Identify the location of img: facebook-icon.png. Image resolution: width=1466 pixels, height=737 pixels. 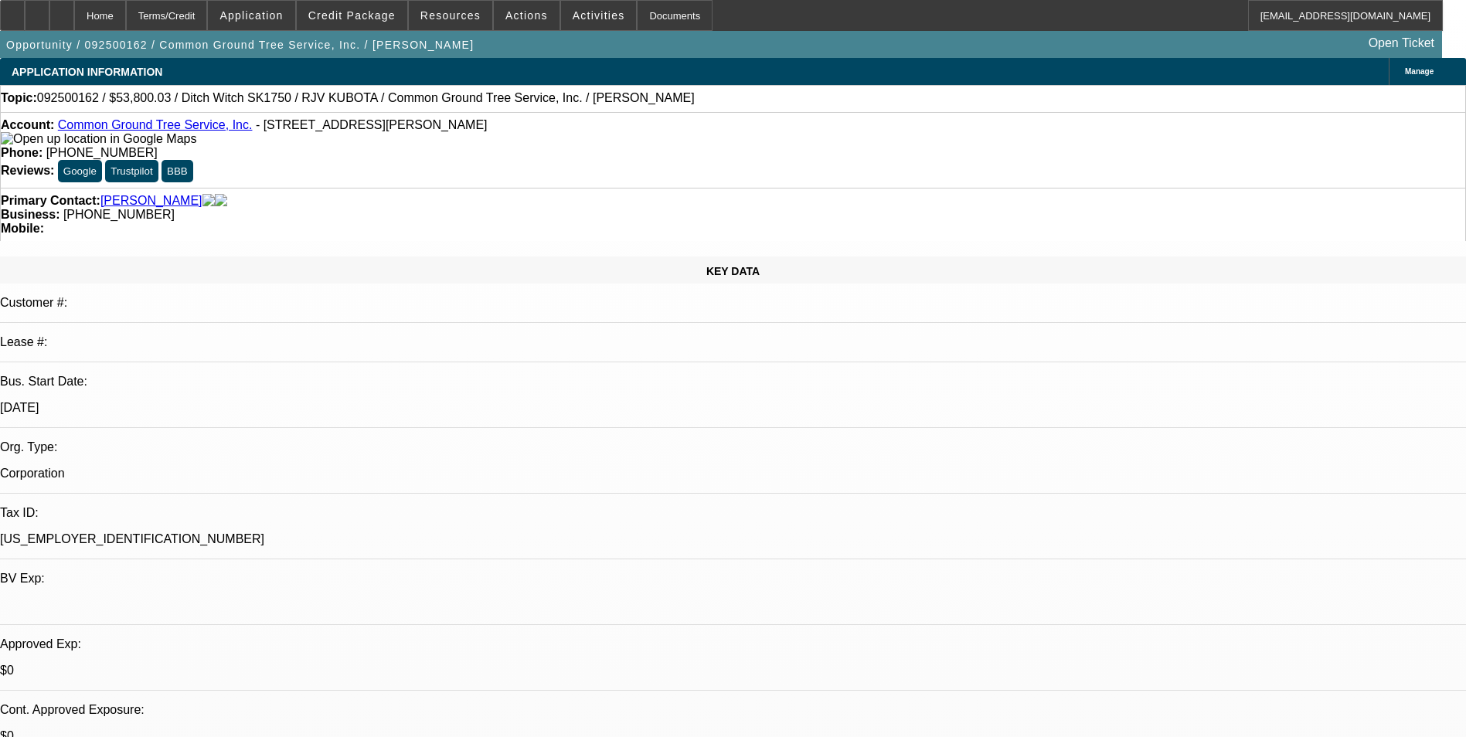
(209, 201).